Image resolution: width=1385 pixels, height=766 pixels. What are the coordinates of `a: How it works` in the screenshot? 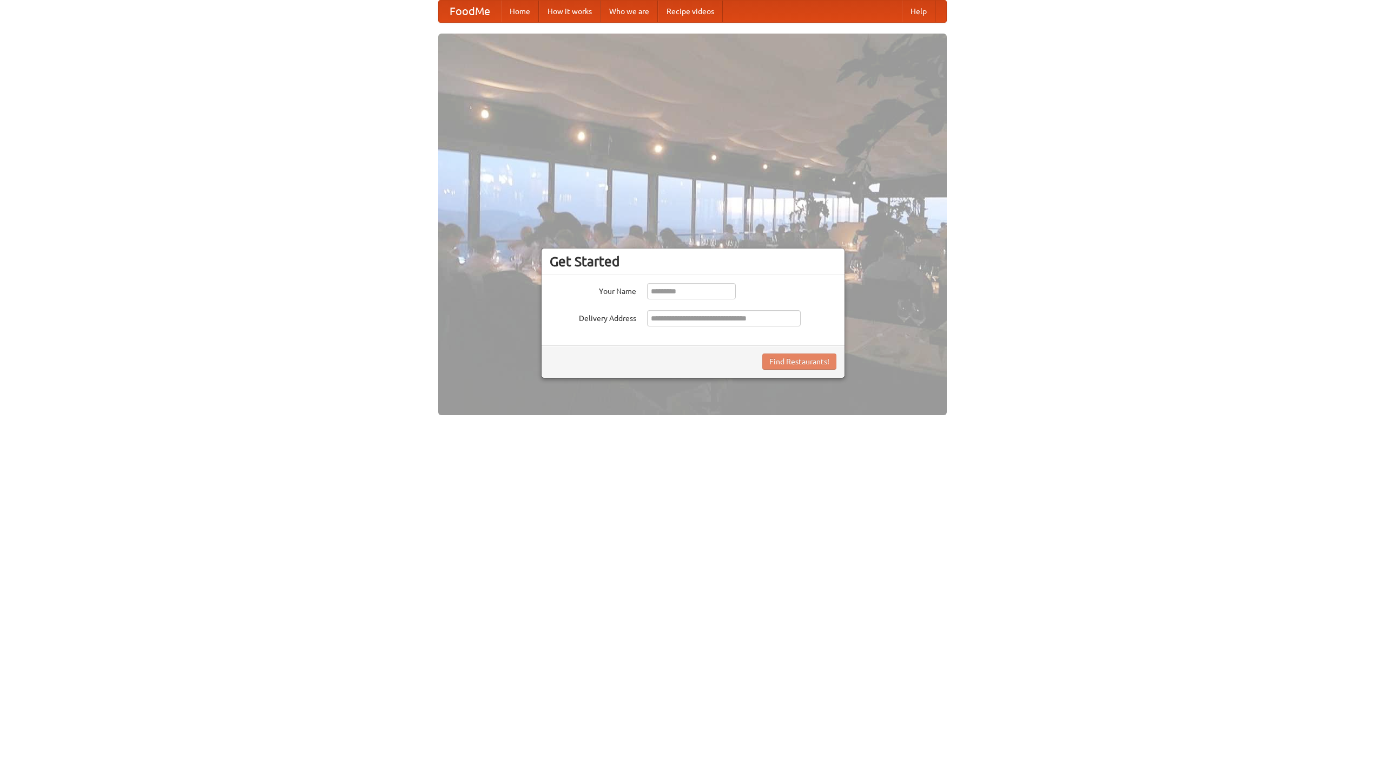 It's located at (570, 11).